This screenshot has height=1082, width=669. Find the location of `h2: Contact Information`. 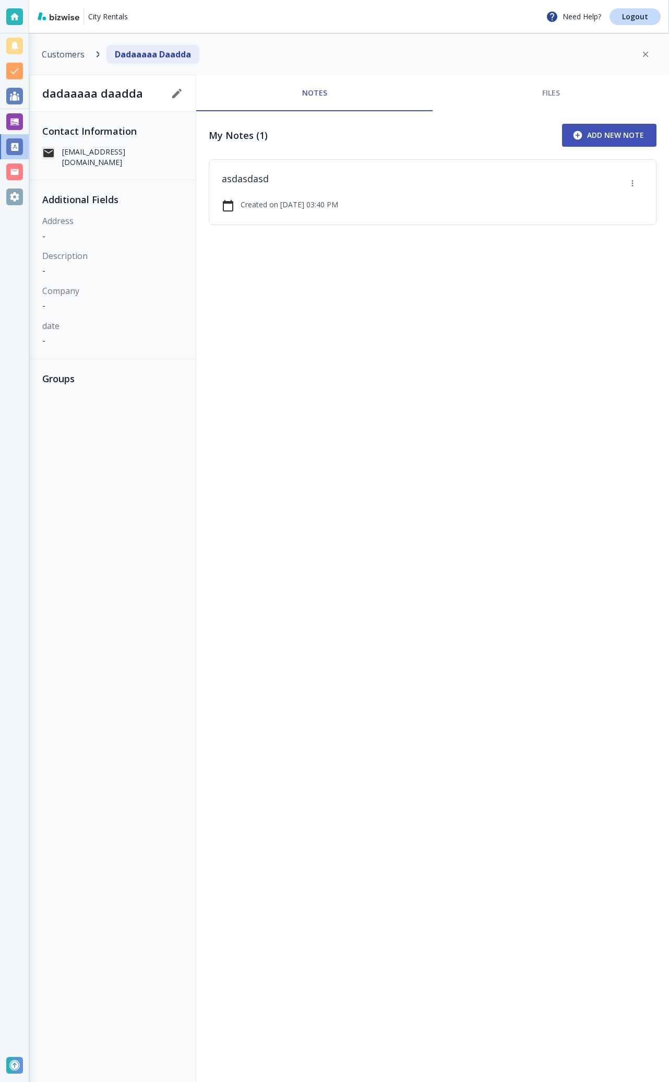

h2: Contact Information is located at coordinates (113, 131).